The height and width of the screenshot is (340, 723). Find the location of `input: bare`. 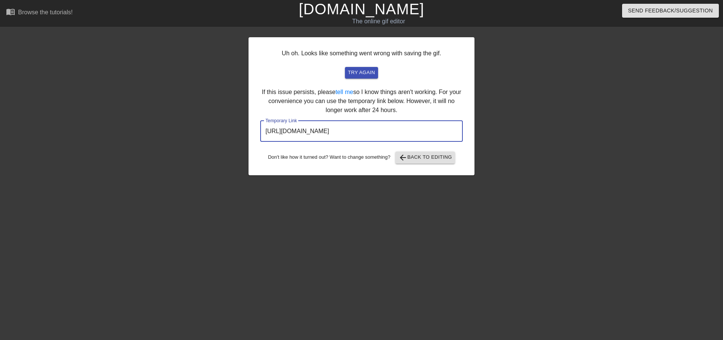

input: bare is located at coordinates (361, 131).